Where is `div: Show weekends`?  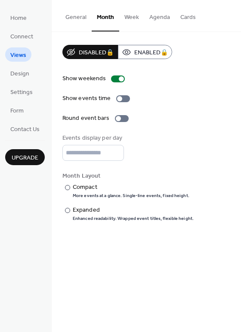
div: Show weekends is located at coordinates (84, 78).